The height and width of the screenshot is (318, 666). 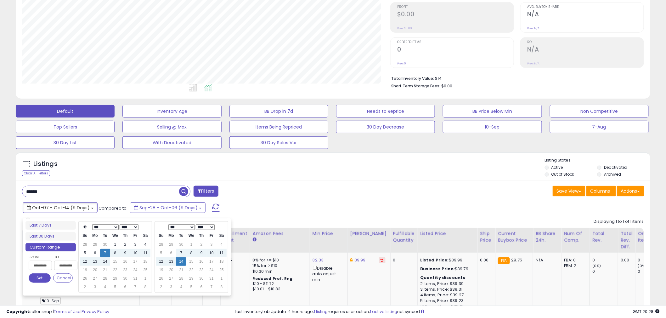 I want to click on div: FBM: 2, so click(x=574, y=266).